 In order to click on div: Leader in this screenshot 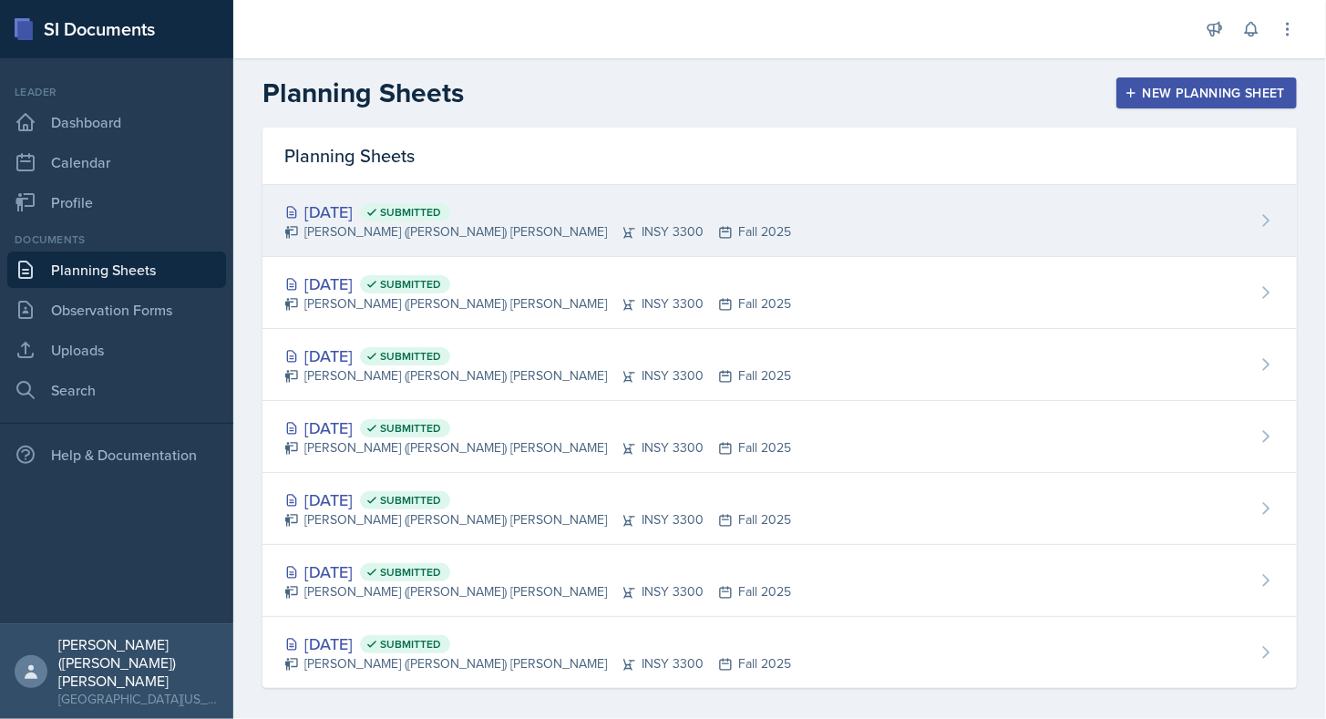, I will do `click(117, 92)`.